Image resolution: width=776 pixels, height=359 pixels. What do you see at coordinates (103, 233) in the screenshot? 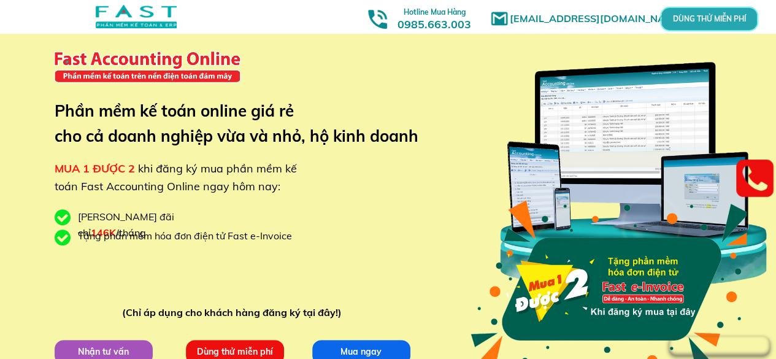
I see `span: 146K` at bounding box center [103, 233].